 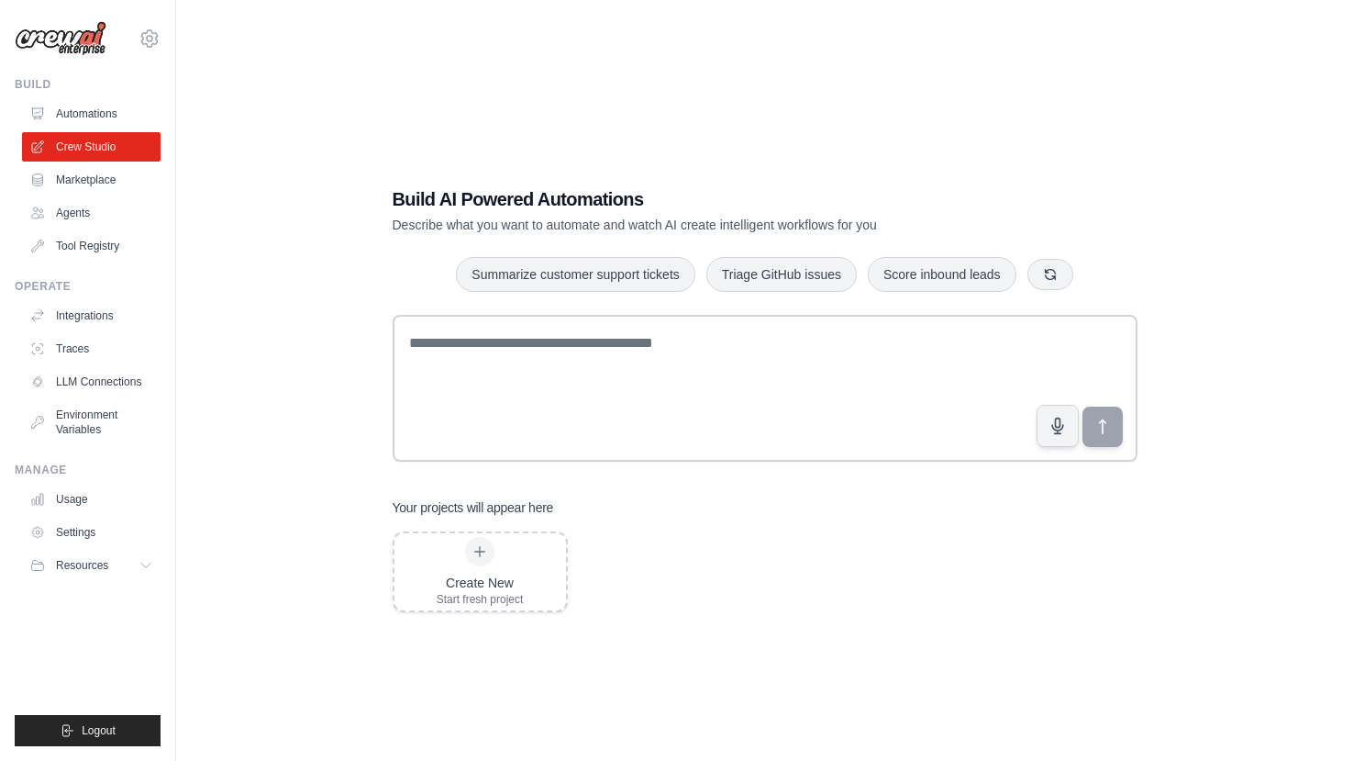 I want to click on div: Create New, so click(x=480, y=583).